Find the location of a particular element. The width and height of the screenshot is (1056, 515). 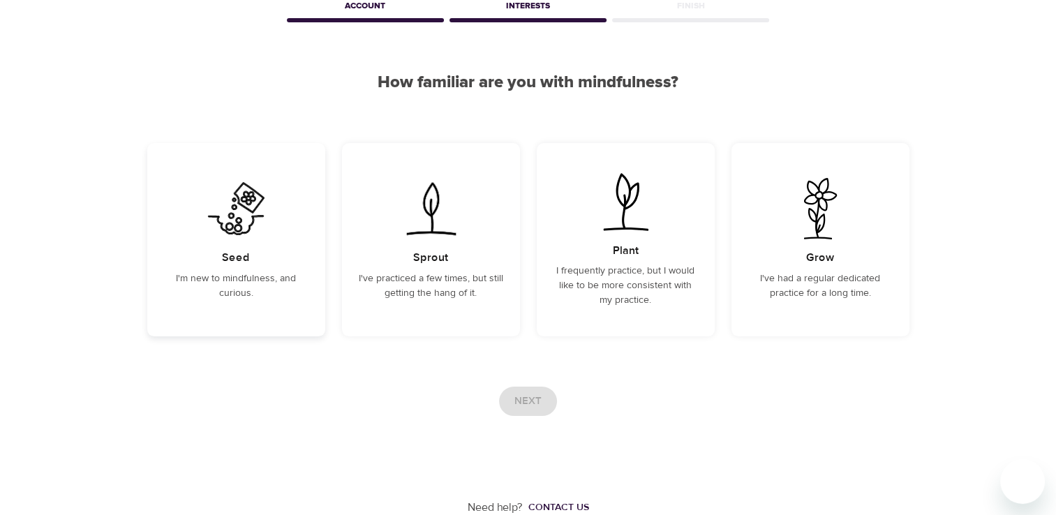

a: Contact us is located at coordinates (555, 507).